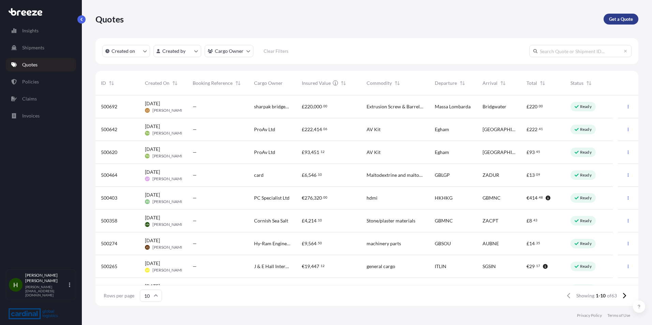 This screenshot has height=325, width=652. I want to click on span: HKHKG, so click(444, 198).